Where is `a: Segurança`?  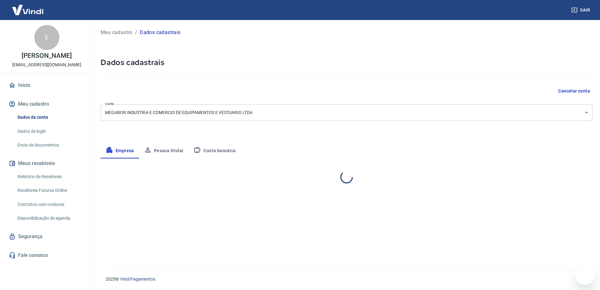 a: Segurança is located at coordinates (47, 237).